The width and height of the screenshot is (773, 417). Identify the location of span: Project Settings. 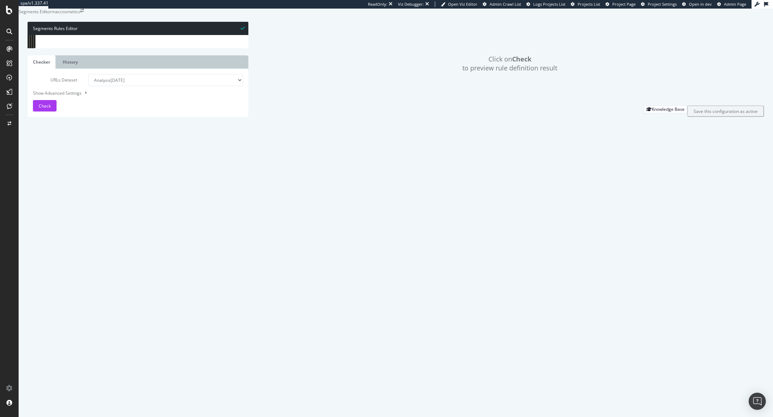
(662, 4).